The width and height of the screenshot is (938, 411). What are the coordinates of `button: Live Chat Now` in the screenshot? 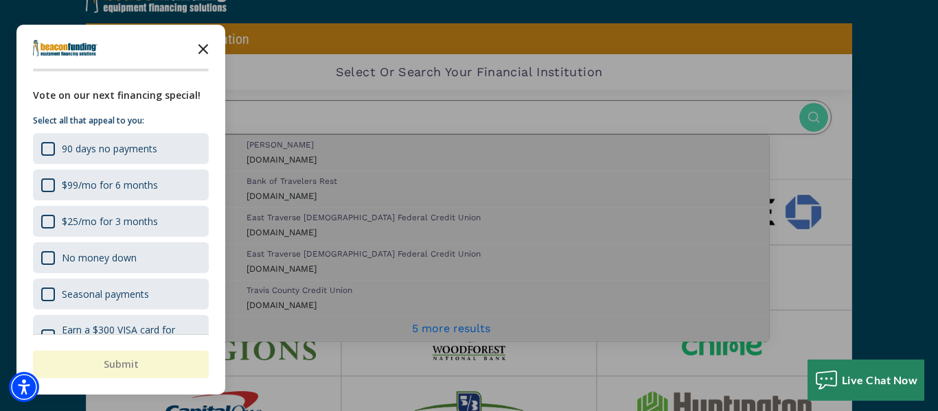 It's located at (865, 380).